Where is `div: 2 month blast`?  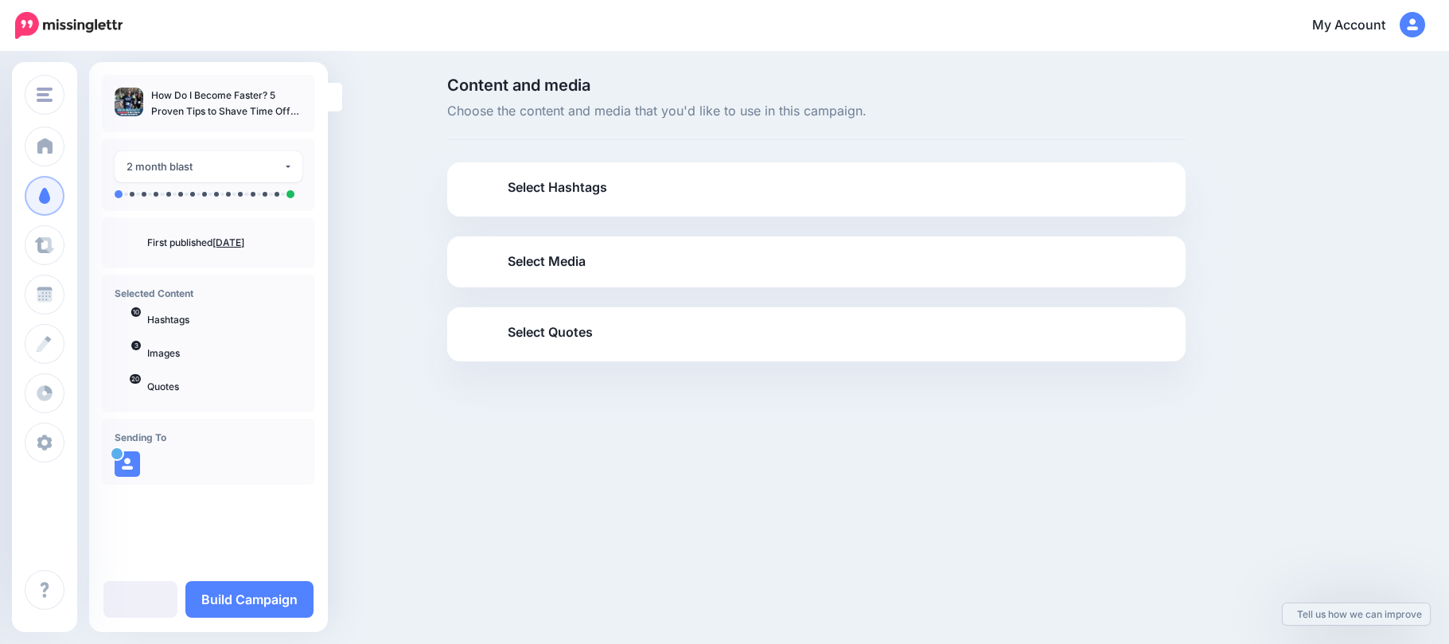 div: 2 month blast is located at coordinates (204, 166).